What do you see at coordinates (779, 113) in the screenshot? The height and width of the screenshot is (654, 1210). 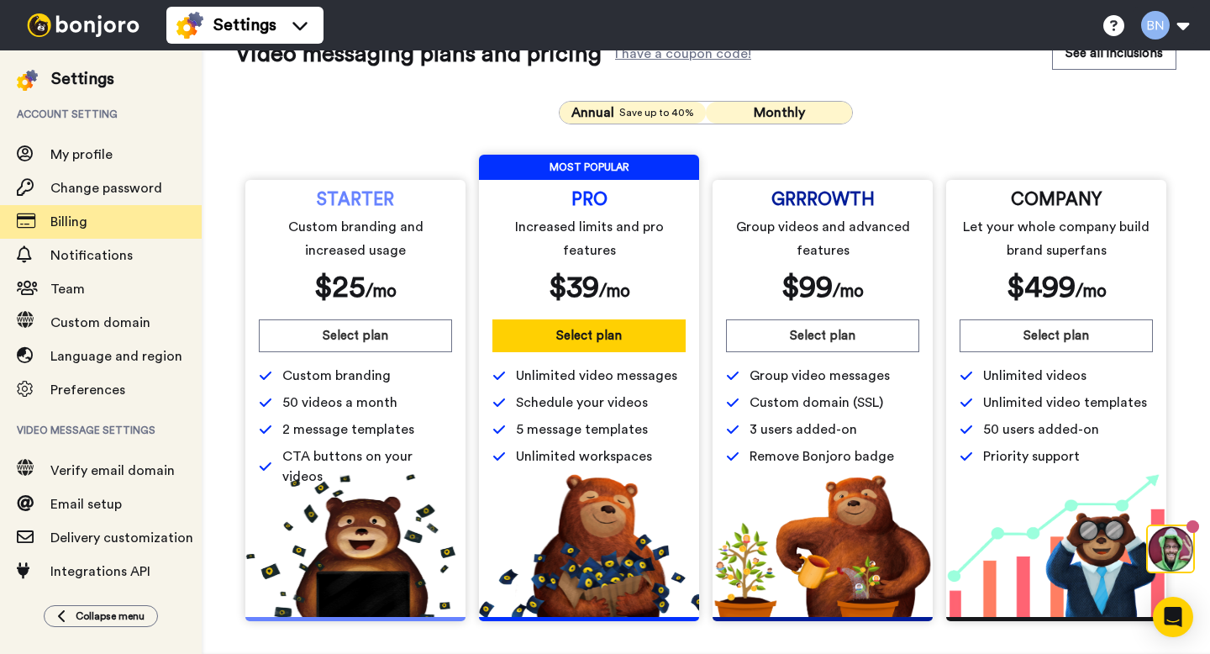 I see `span: Monthly` at bounding box center [779, 113].